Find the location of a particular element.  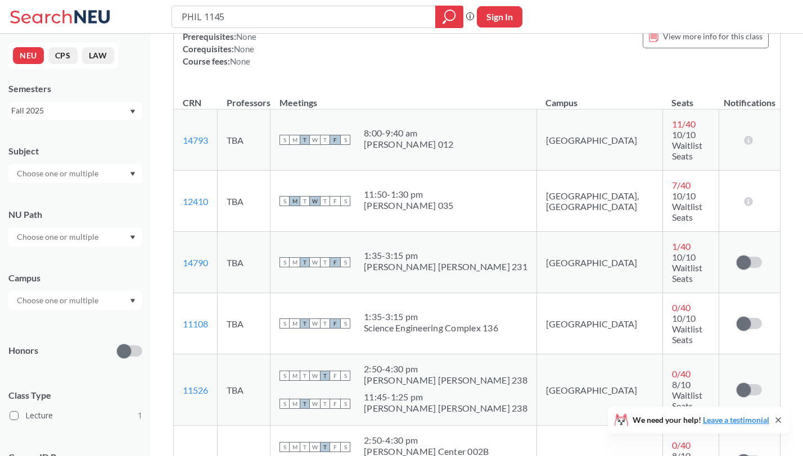

span: 1 / 40 is located at coordinates (681, 246).